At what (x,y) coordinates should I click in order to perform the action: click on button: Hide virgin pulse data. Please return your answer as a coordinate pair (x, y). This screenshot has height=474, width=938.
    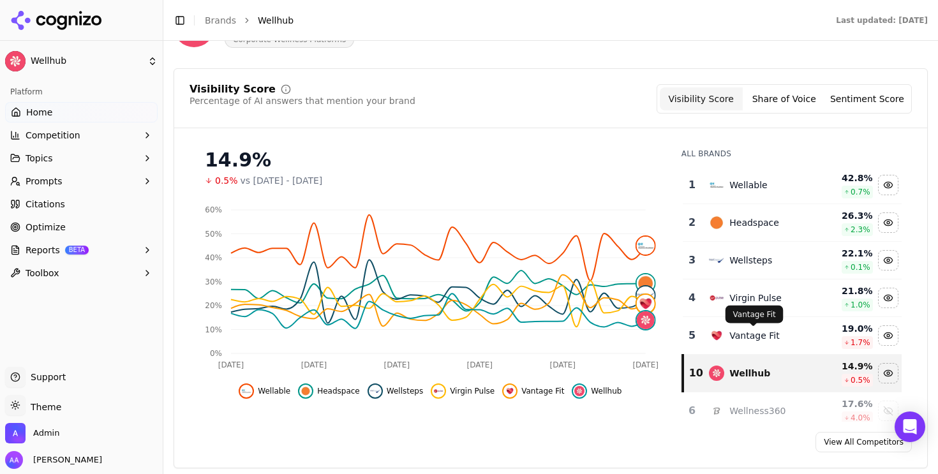
    Looking at the image, I should click on (463, 391).